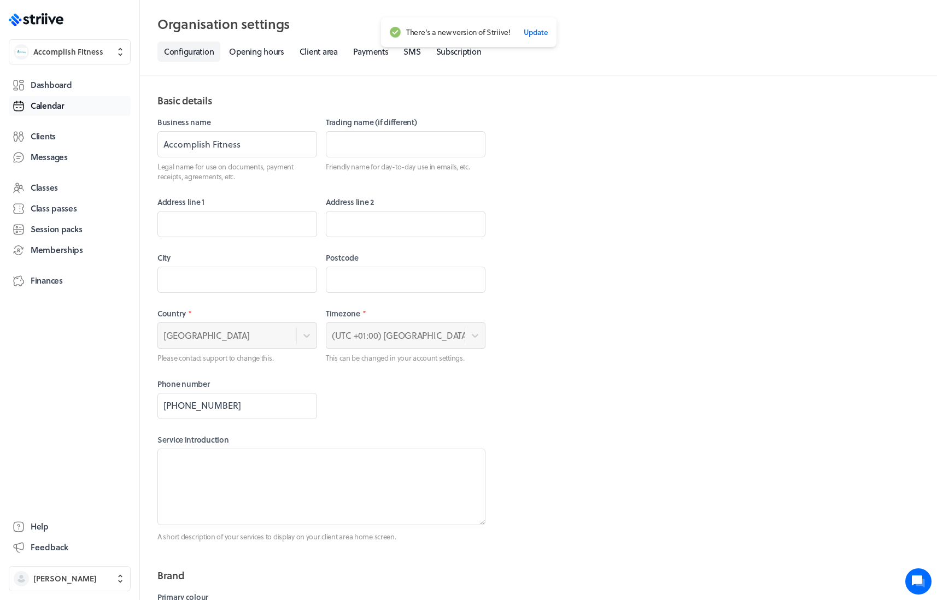 This screenshot has height=600, width=937. Describe the element at coordinates (538, 24) in the screenshot. I see `h2: Organisation settings` at that location.